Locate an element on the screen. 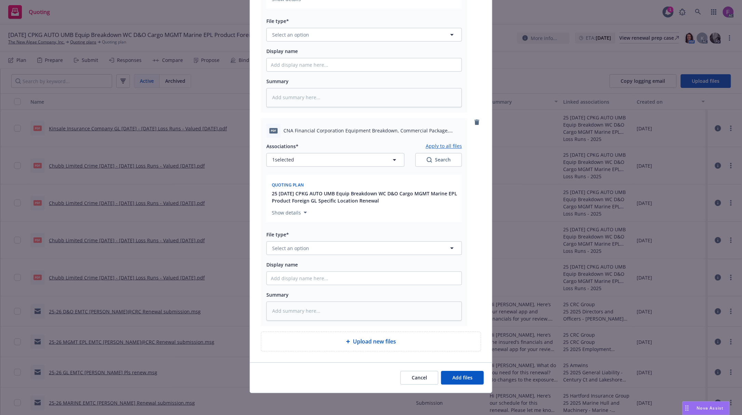  button: Nova Assist is located at coordinates (706, 408).